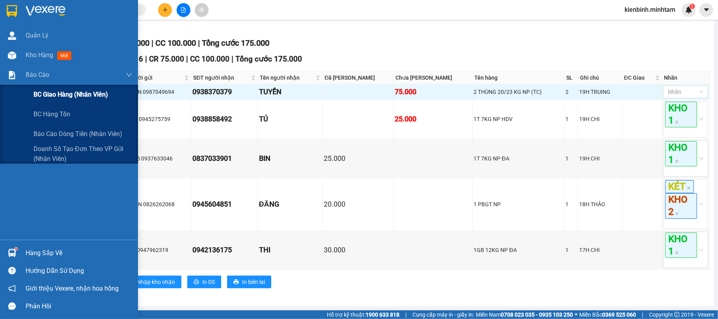  I want to click on div: Hướng dẫn sử dụng, so click(79, 271).